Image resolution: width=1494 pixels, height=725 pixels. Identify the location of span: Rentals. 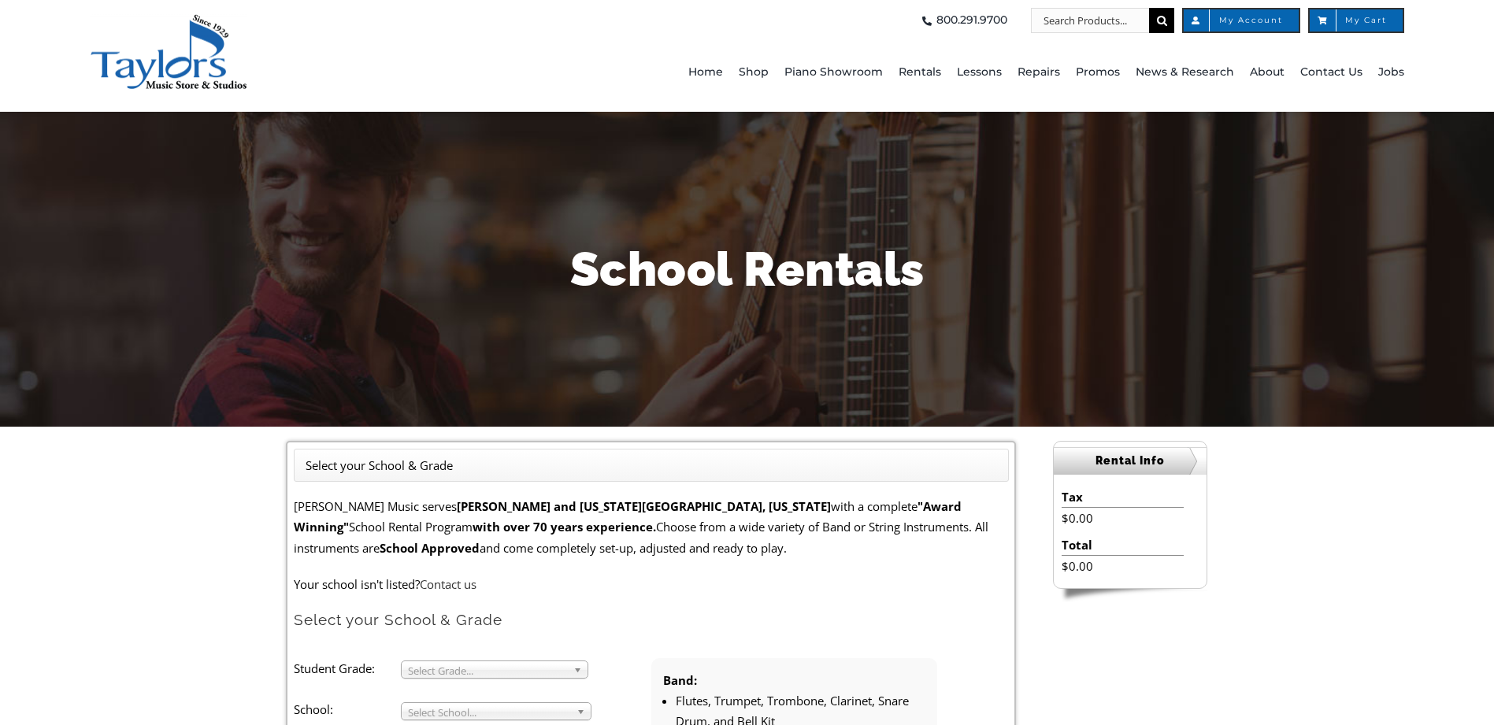
(920, 72).